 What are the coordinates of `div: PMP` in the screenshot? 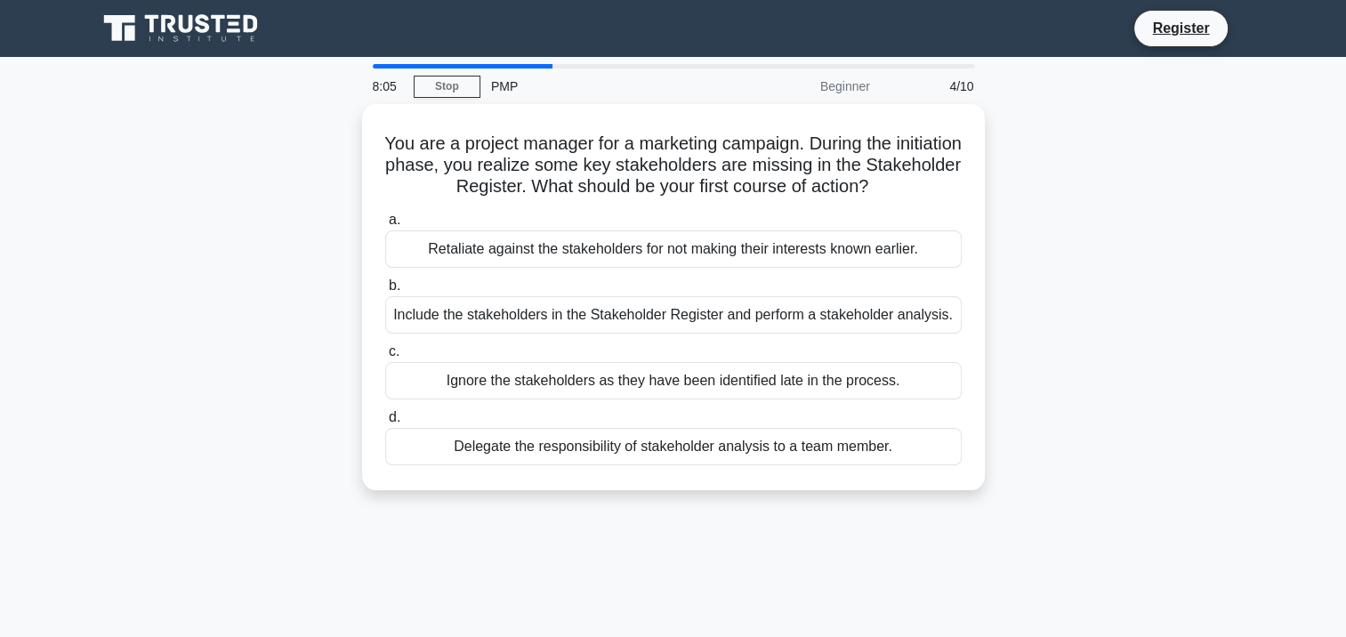 It's located at (602, 86).